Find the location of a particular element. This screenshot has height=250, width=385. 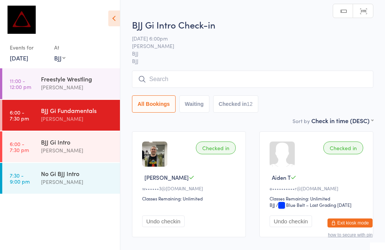

img: Dominance MMA Thomastown is located at coordinates (21, 20).